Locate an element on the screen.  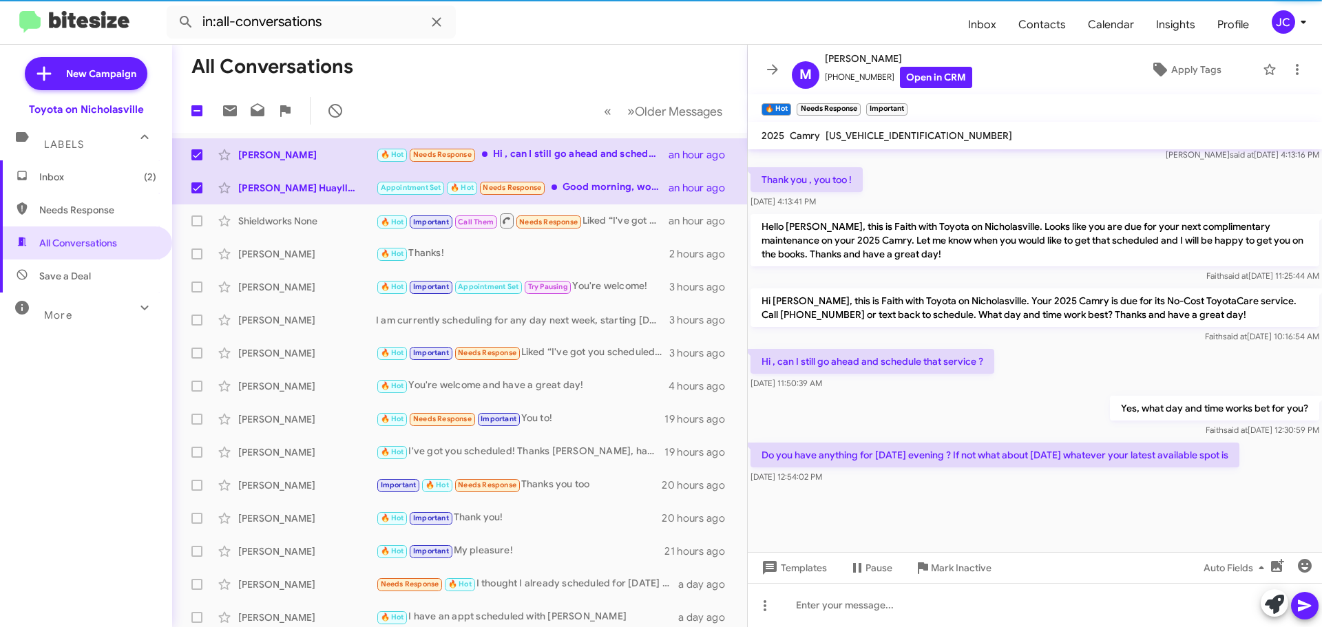
span: Older Messages is located at coordinates (678, 112).